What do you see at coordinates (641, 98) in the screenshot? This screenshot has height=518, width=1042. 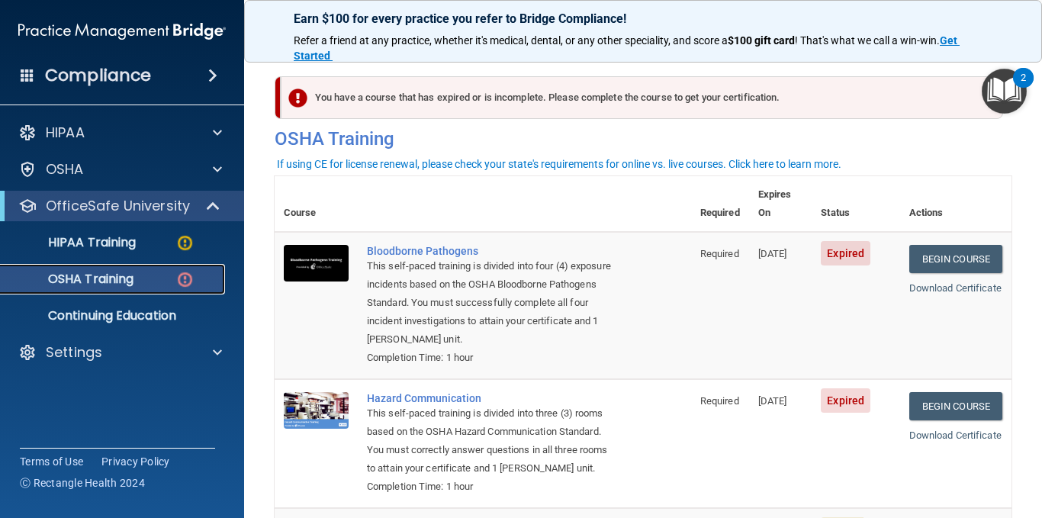 I see `div: You have a course that has expired or is incomplete. Please complete the course to get your certi...` at bounding box center [641, 98].